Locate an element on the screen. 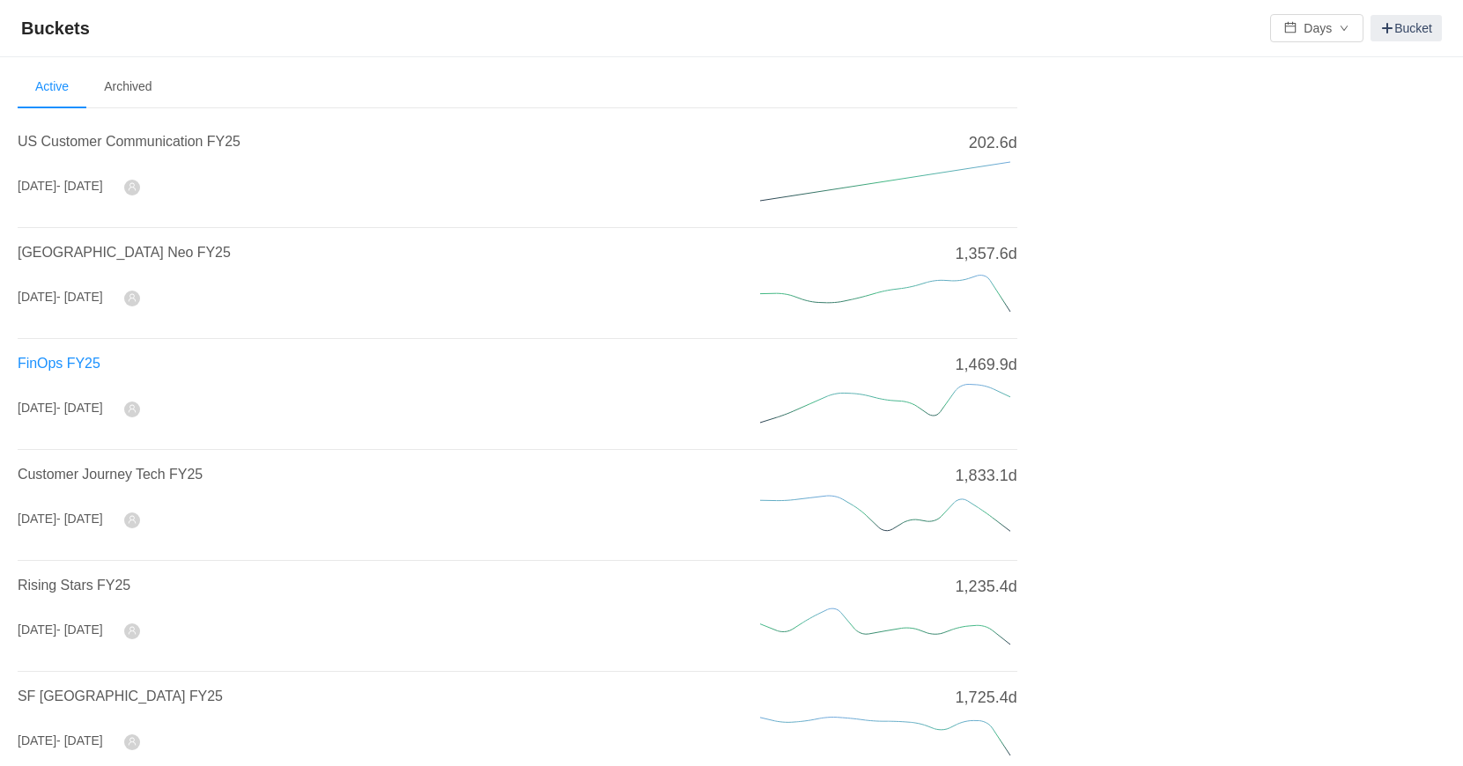  span: 1,833.1d is located at coordinates (986, 476).